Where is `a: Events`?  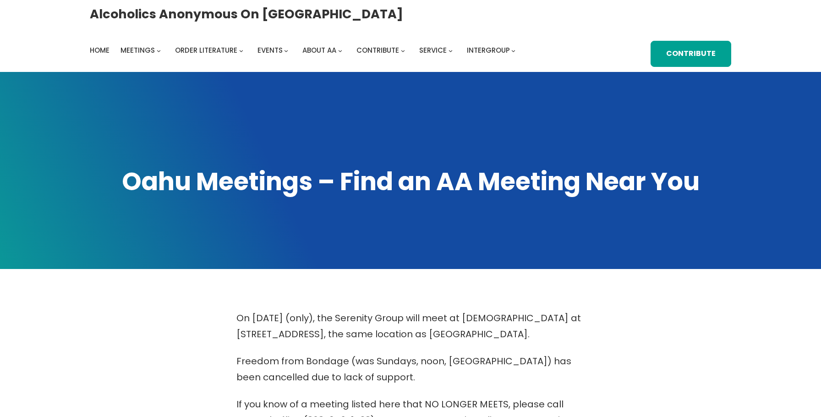 a: Events is located at coordinates (270, 50).